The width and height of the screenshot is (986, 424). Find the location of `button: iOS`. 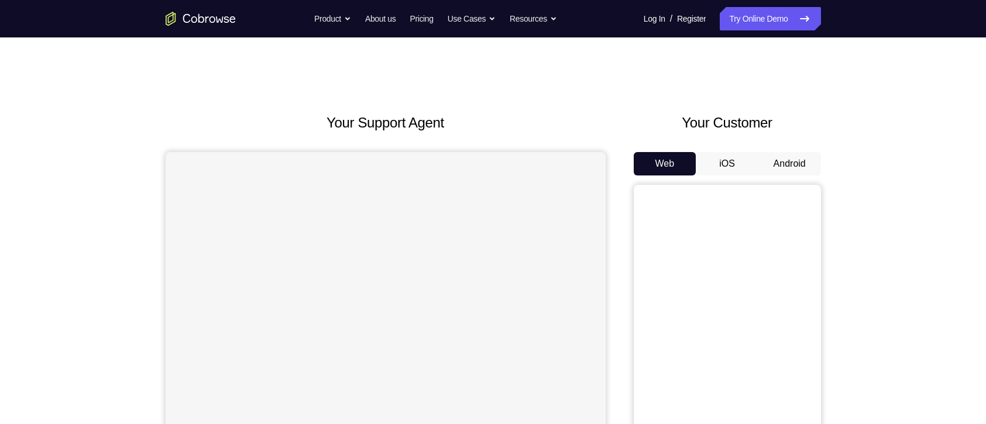

button: iOS is located at coordinates (727, 164).